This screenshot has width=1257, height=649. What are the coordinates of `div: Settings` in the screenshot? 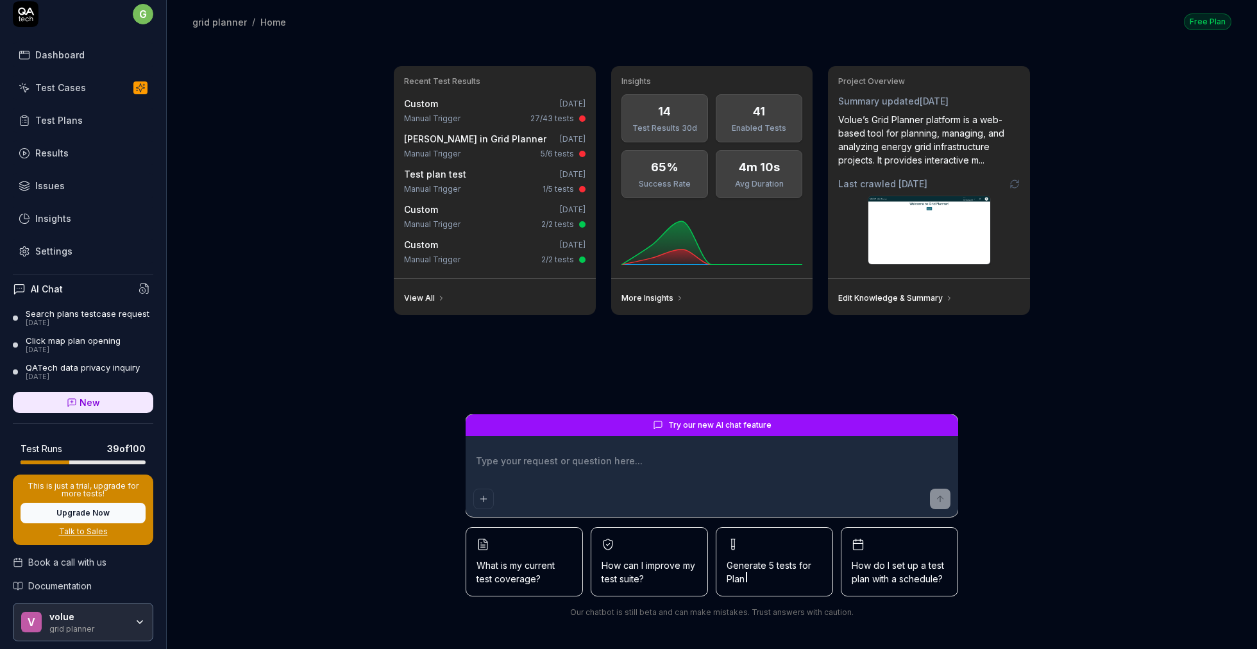 It's located at (54, 251).